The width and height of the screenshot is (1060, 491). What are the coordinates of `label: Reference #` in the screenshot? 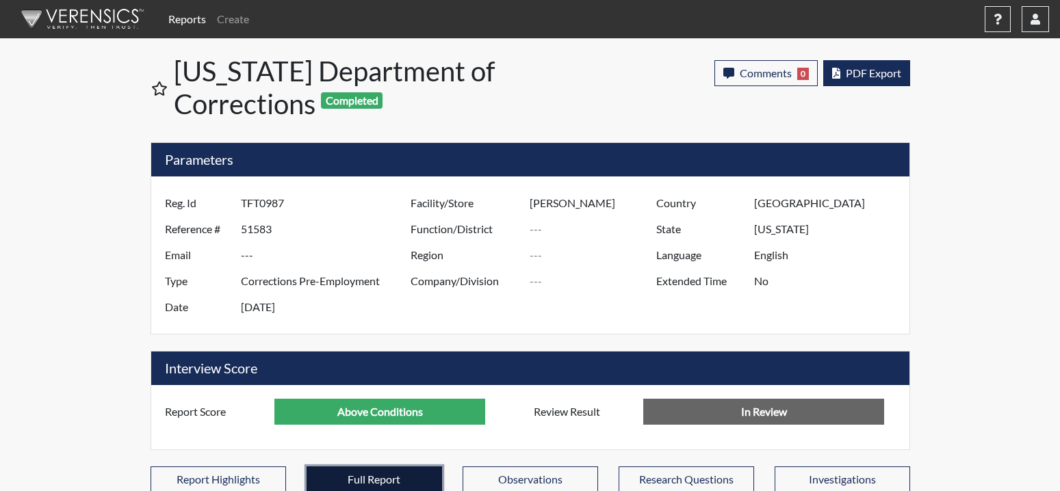 It's located at (198, 229).